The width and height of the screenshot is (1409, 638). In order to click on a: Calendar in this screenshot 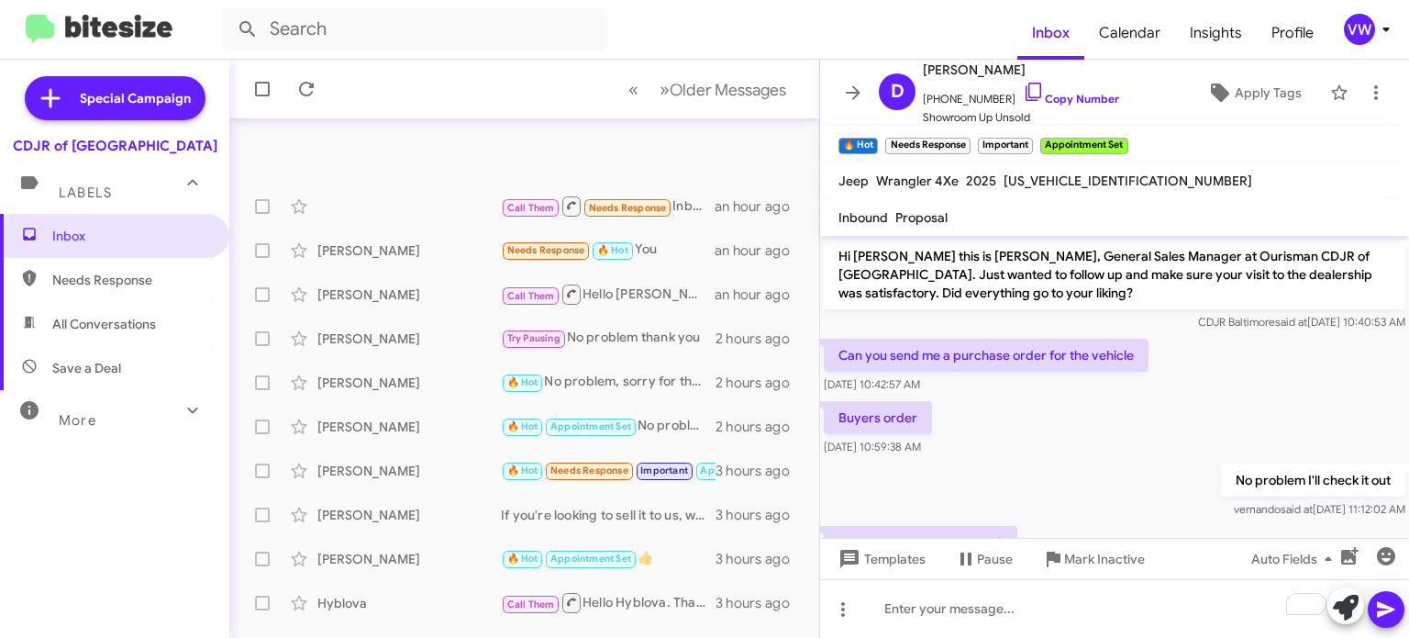, I will do `click(1129, 33)`.